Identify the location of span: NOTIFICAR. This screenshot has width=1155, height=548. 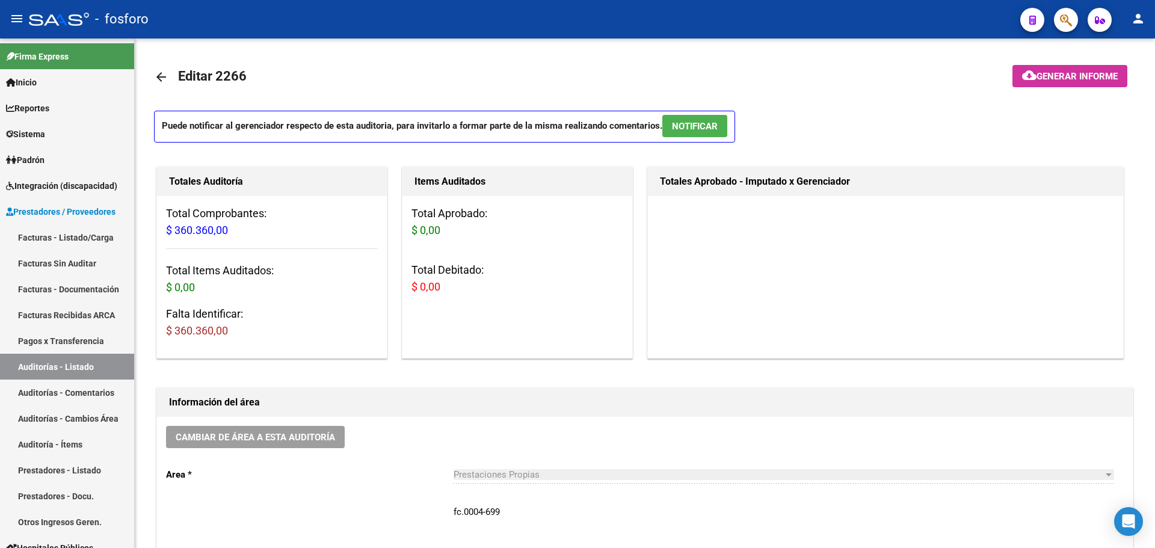
(695, 126).